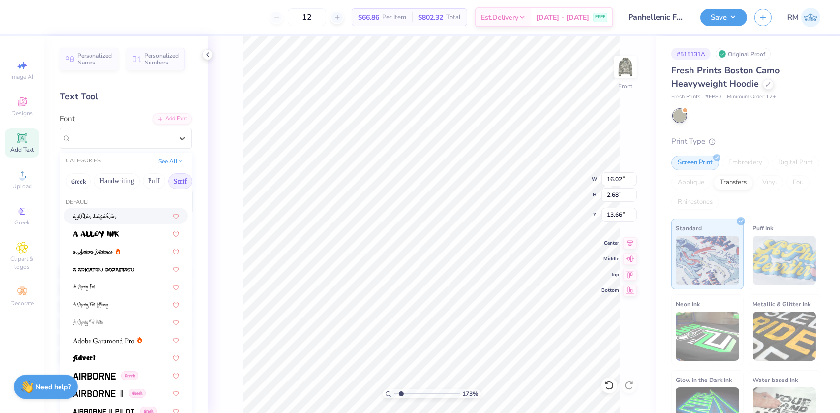  I want to click on span: Center, so click(610, 243).